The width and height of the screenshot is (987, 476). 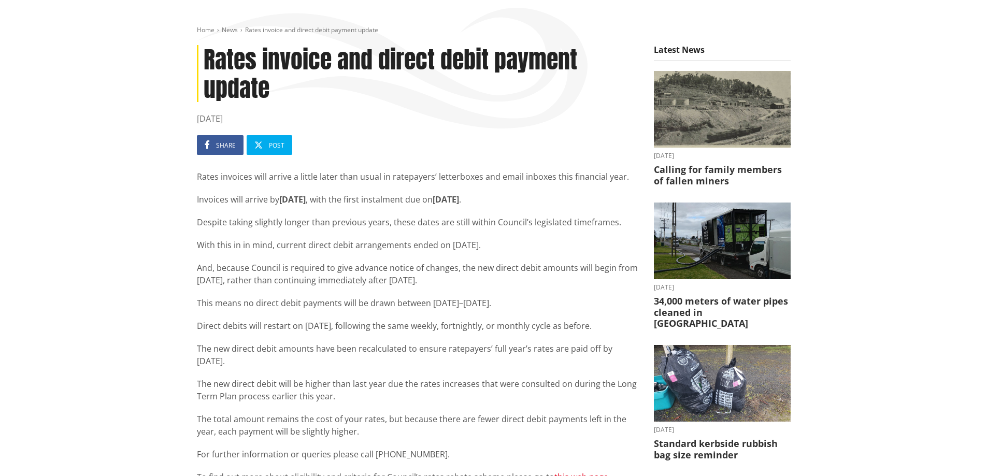 I want to click on span: Post, so click(x=277, y=145).